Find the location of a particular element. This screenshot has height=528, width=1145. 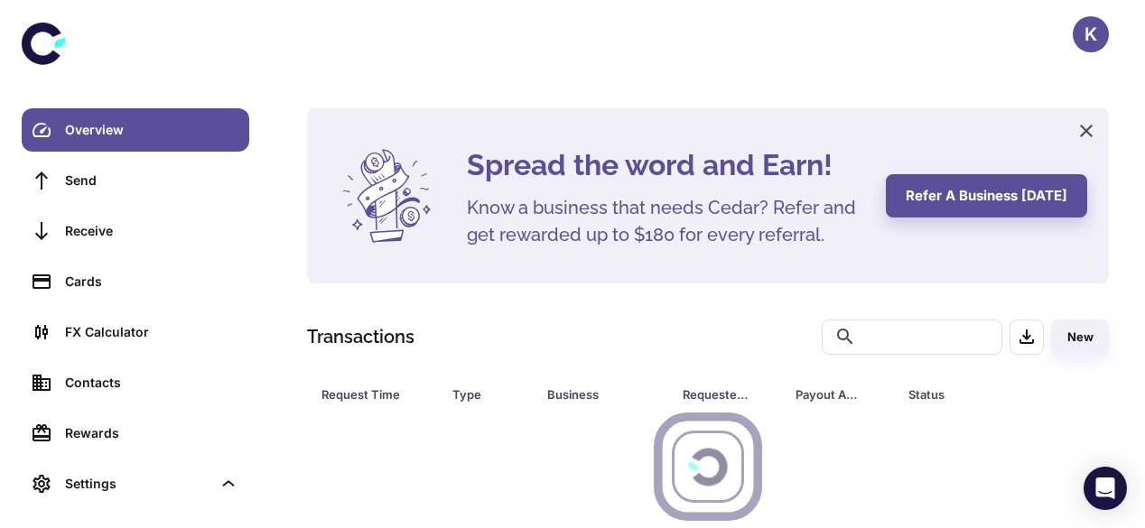

a: Cards is located at coordinates (135, 282).